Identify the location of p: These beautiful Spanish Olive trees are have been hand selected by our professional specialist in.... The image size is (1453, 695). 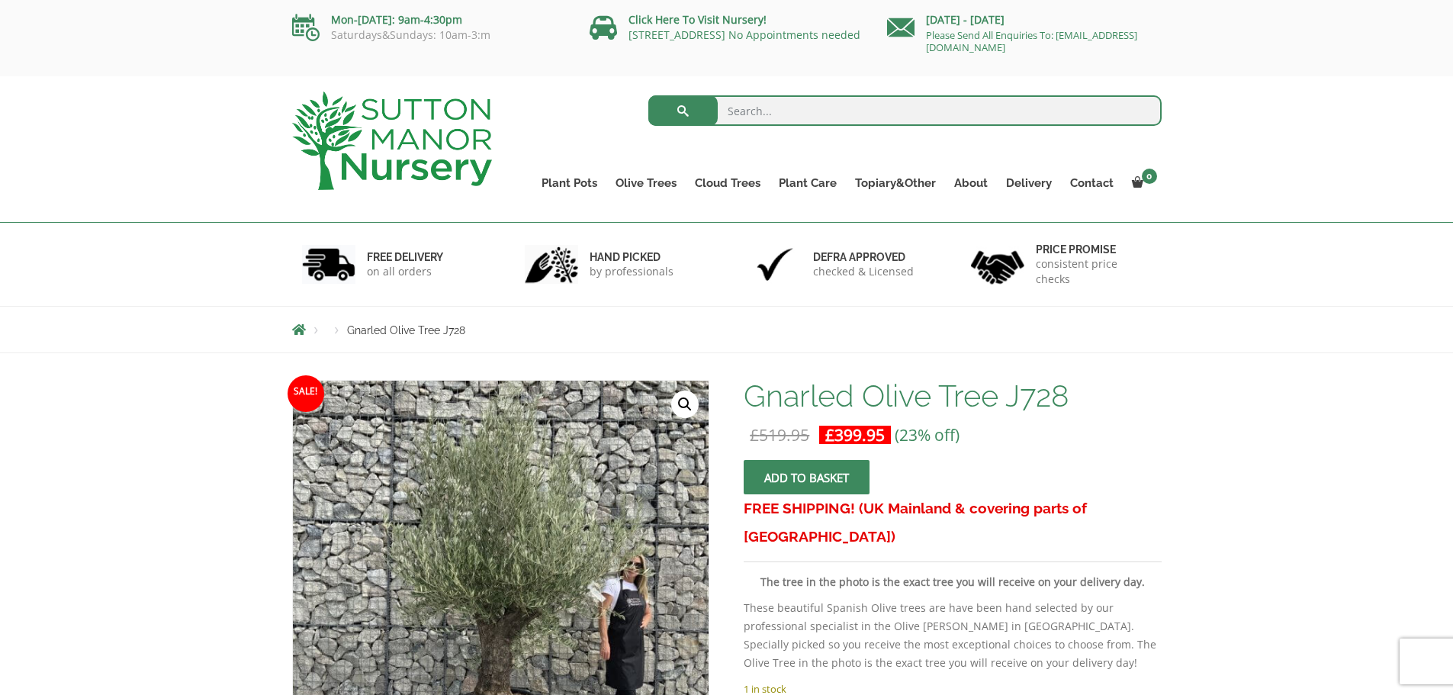
(952, 635).